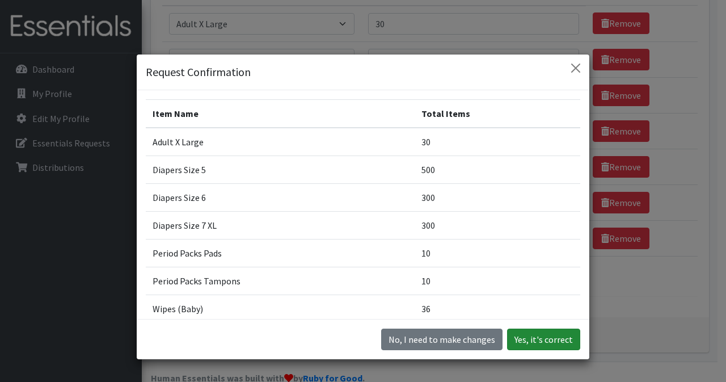 The image size is (726, 382). Describe the element at coordinates (280, 113) in the screenshot. I see `th: Item Name` at that location.